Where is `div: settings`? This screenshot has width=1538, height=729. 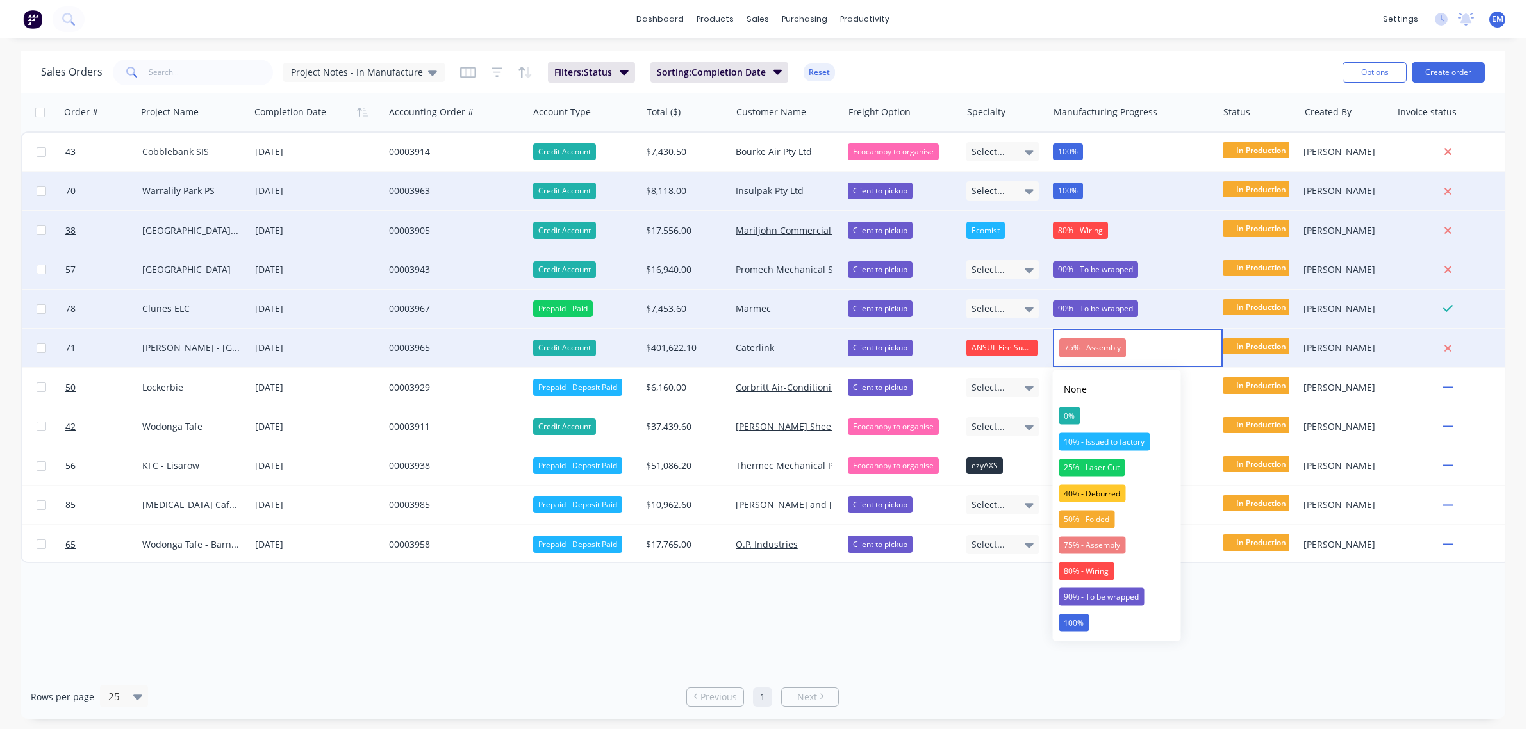 div: settings is located at coordinates (1400, 19).